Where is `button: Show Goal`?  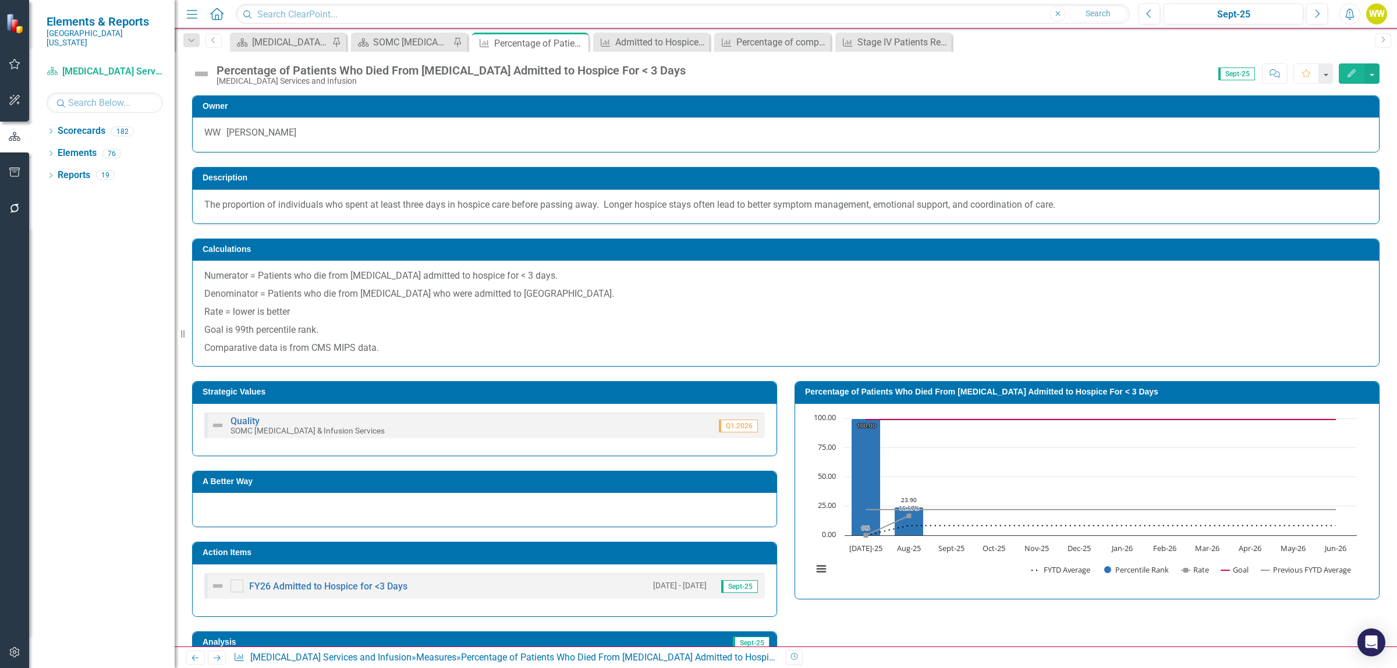 button: Show Goal is located at coordinates (1234, 570).